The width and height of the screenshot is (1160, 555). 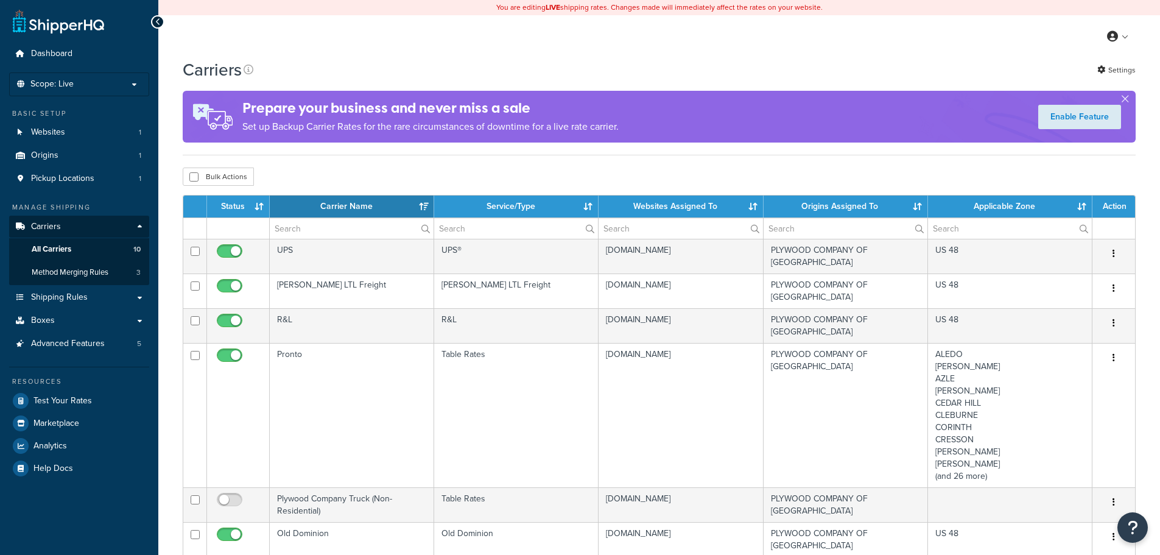 What do you see at coordinates (430, 108) in the screenshot?
I see `h4: Prepare your business and never miss a sale` at bounding box center [430, 108].